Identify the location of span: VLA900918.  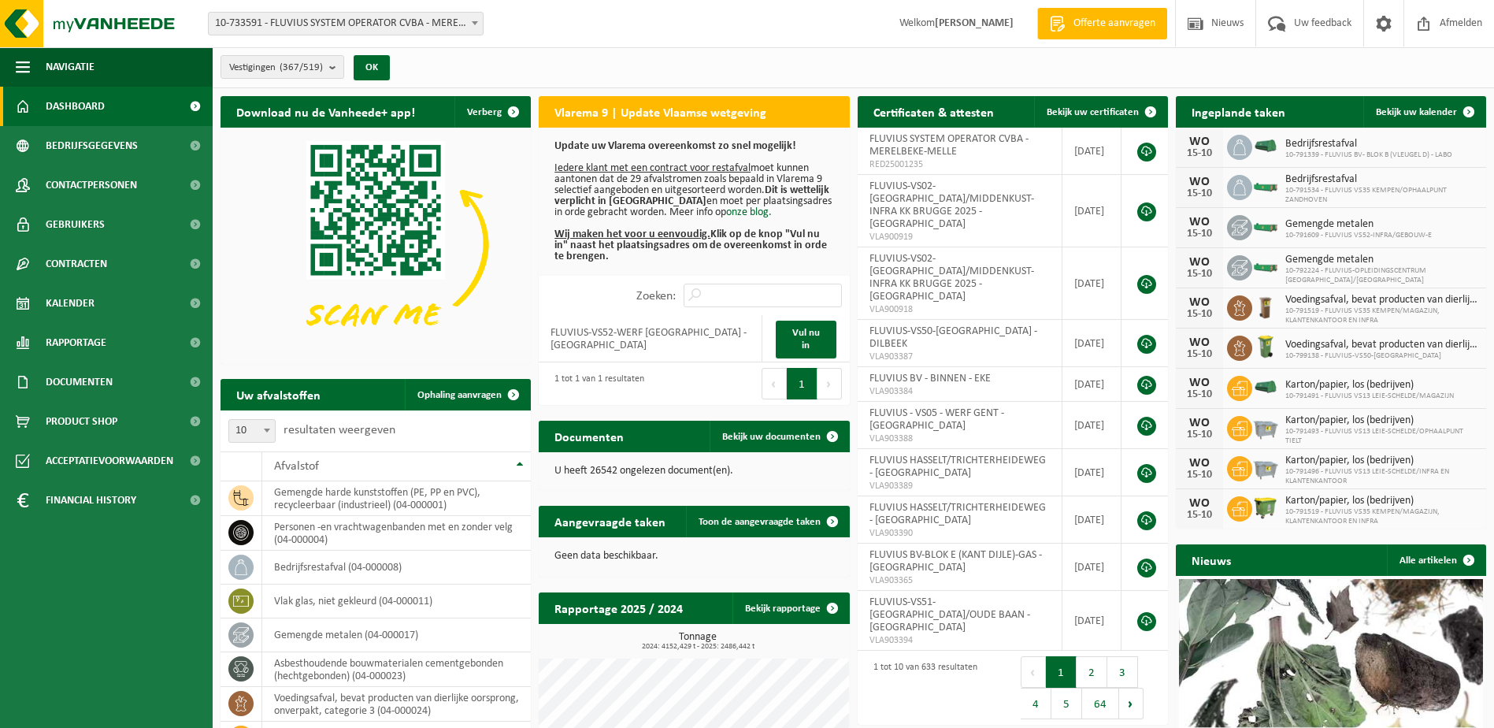
(960, 309).